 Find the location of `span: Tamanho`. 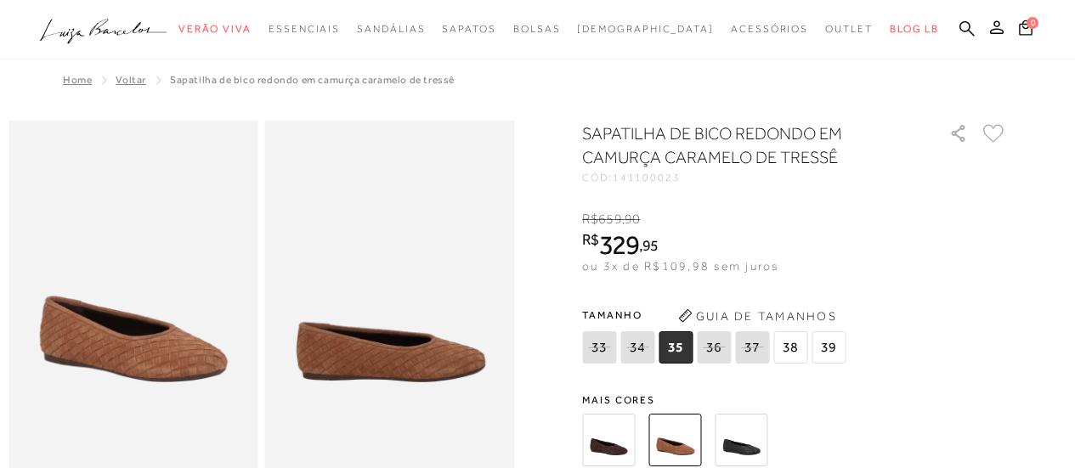

span: Tamanho is located at coordinates (715, 315).